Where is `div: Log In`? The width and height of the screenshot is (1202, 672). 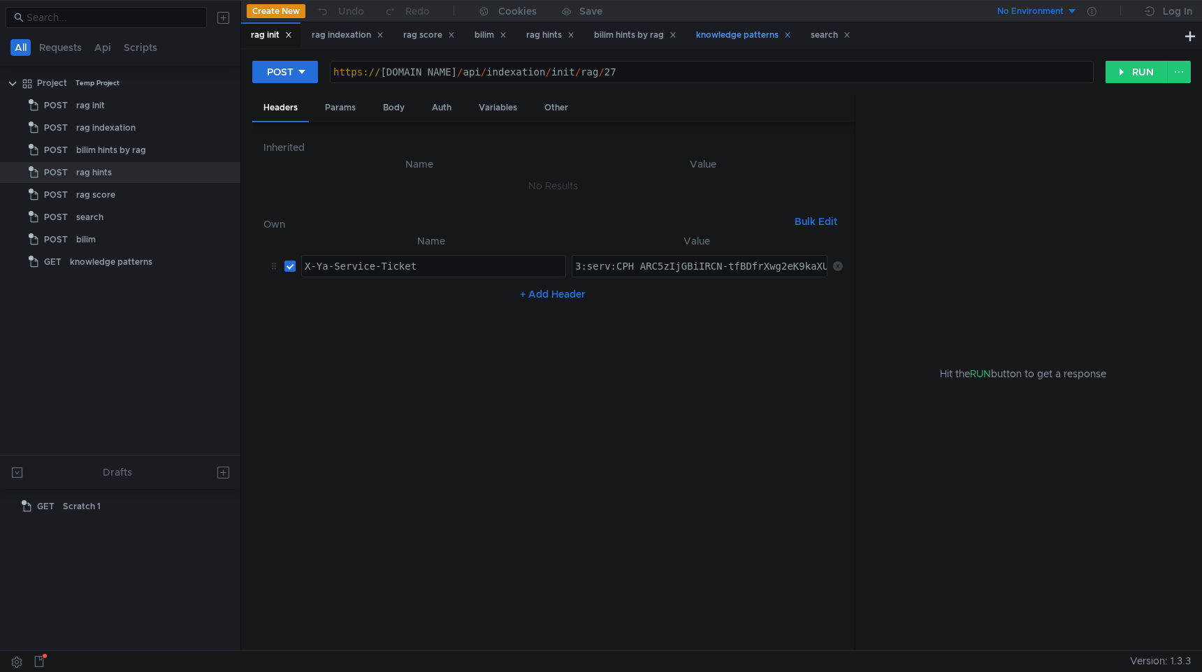 div: Log In is located at coordinates (1178, 11).